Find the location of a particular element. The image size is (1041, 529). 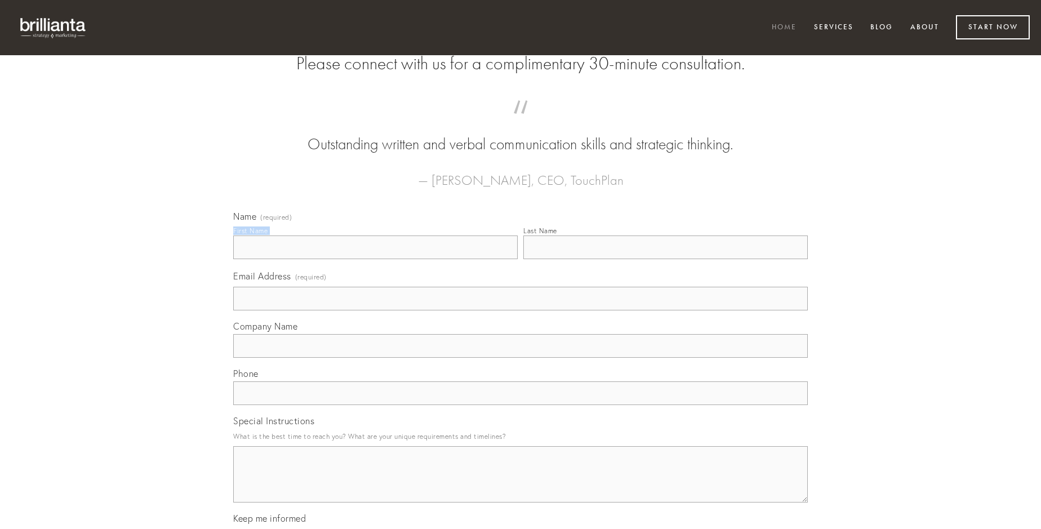

span: Phone is located at coordinates (245, 373).